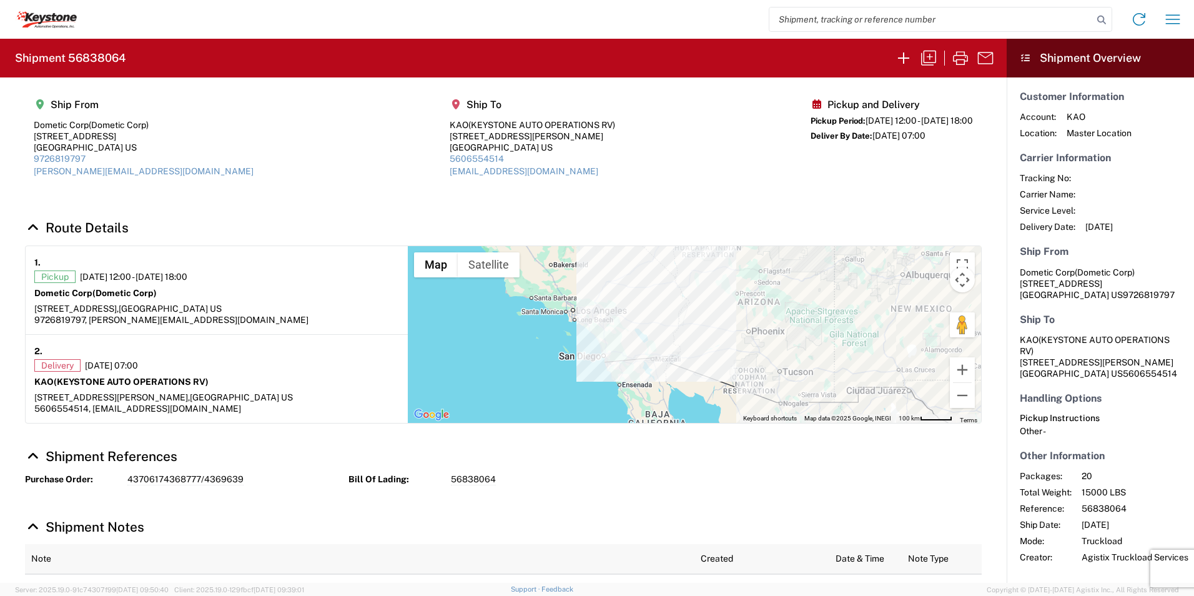 Image resolution: width=1194 pixels, height=596 pixels. What do you see at coordinates (557, 589) in the screenshot?
I see `a: Feedback` at bounding box center [557, 589].